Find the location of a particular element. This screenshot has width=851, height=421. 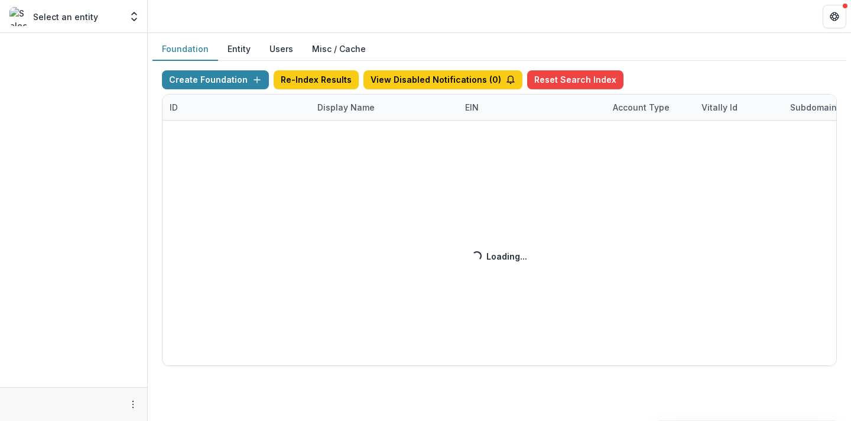

button: Foundation is located at coordinates (185, 49).